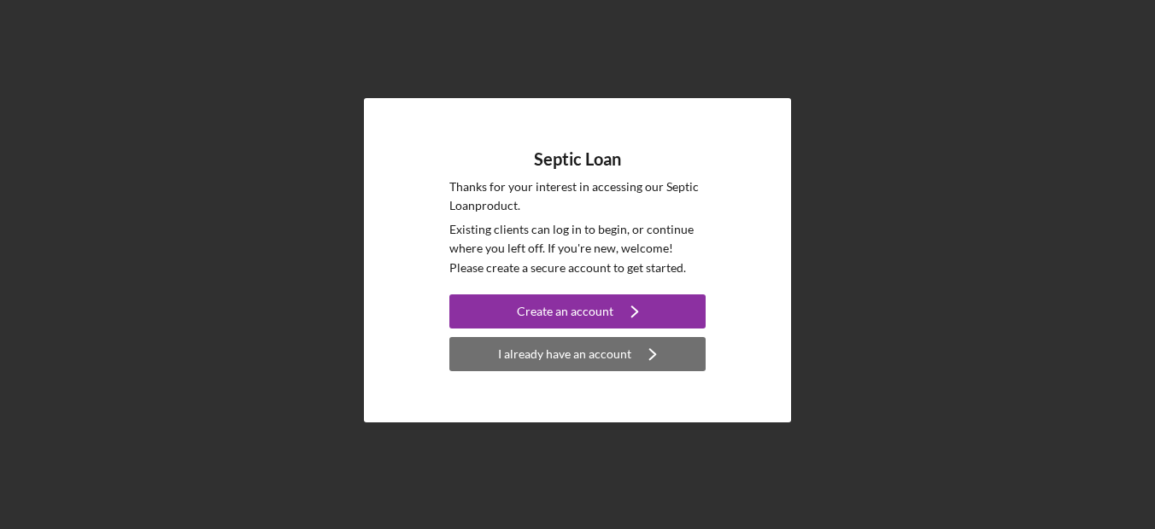 The image size is (1155, 529). I want to click on div: I already have an account, so click(564, 354).